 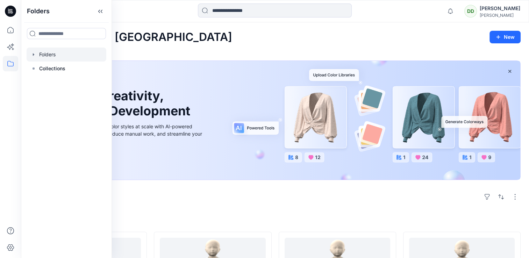 I want to click on button: New, so click(x=505, y=37).